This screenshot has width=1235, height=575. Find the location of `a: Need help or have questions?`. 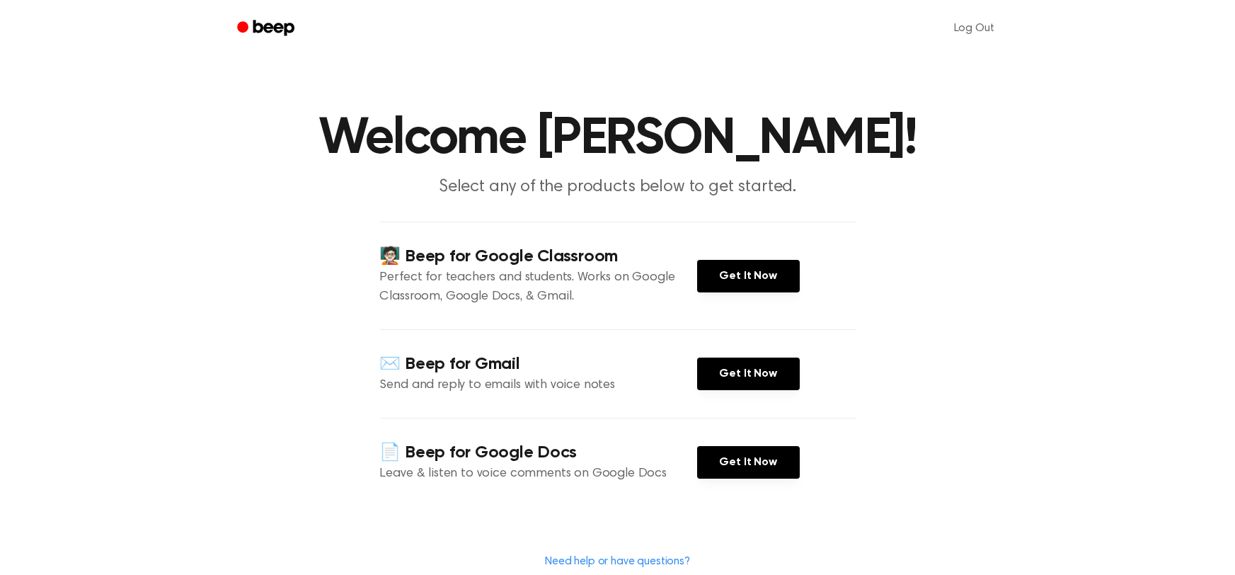

a: Need help or have questions? is located at coordinates (617, 561).